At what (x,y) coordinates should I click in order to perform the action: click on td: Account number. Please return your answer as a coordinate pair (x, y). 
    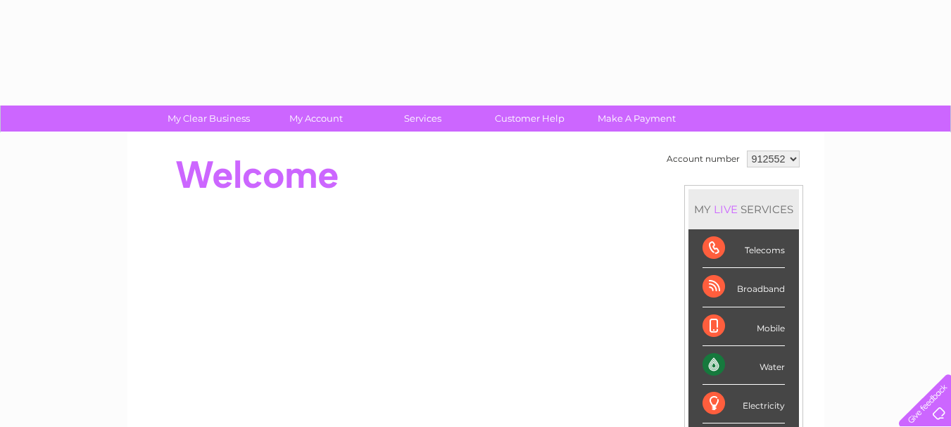
    Looking at the image, I should click on (703, 159).